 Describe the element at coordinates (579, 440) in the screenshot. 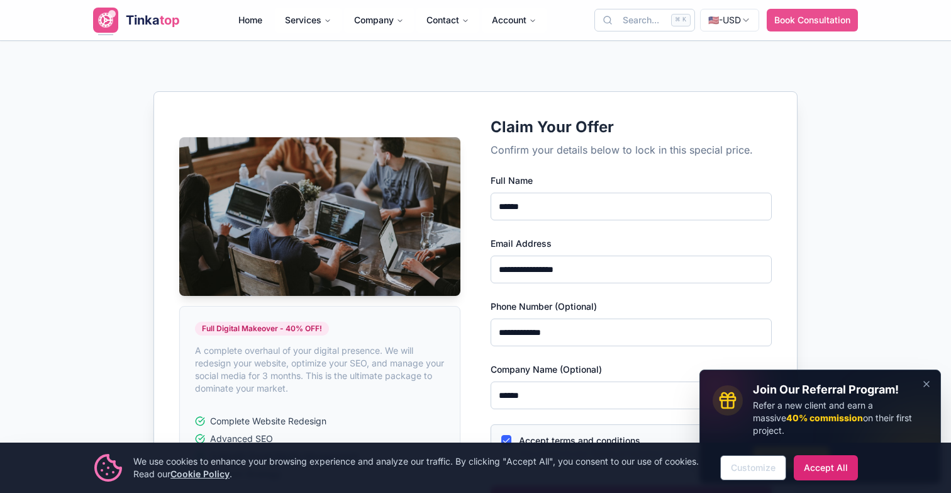

I see `label: Accept terms and conditions` at that location.